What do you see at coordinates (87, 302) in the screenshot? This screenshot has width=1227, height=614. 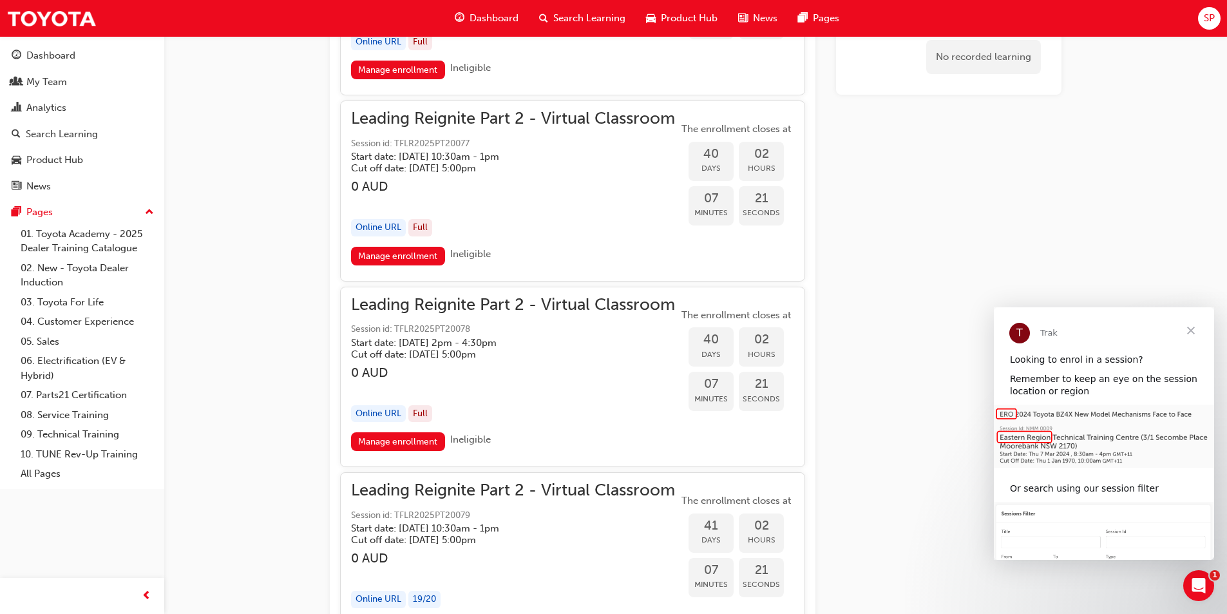 I see `a: 03. Toyota For Life` at bounding box center [87, 302].